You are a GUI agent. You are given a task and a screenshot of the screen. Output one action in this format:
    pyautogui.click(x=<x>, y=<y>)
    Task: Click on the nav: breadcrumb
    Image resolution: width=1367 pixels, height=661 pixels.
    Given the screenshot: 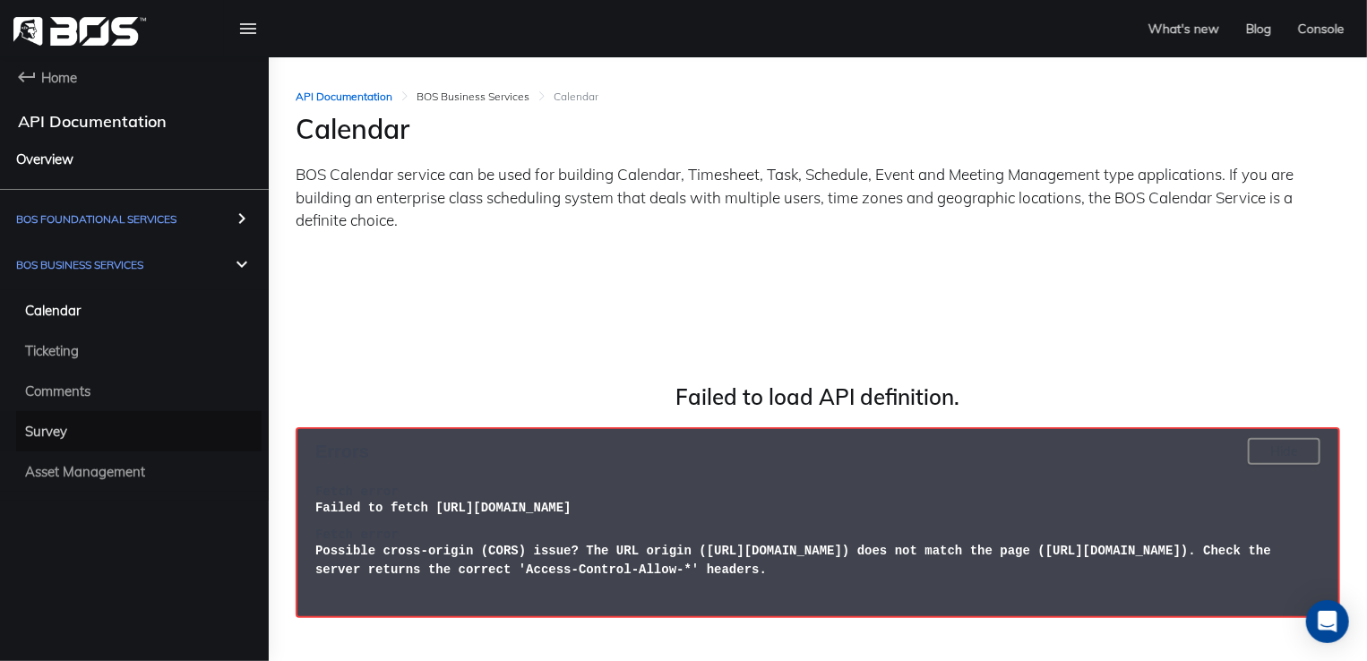 What is the action you would take?
    pyautogui.click(x=447, y=97)
    